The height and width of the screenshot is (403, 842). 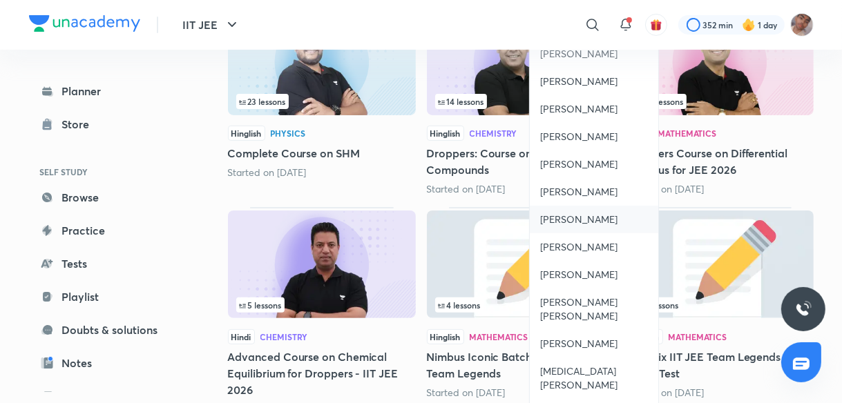 I want to click on img: Rahul 2026, so click(x=802, y=25).